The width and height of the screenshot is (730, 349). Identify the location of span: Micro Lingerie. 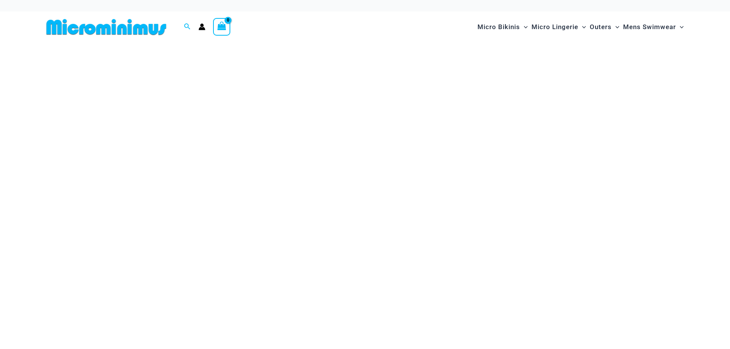
(555, 27).